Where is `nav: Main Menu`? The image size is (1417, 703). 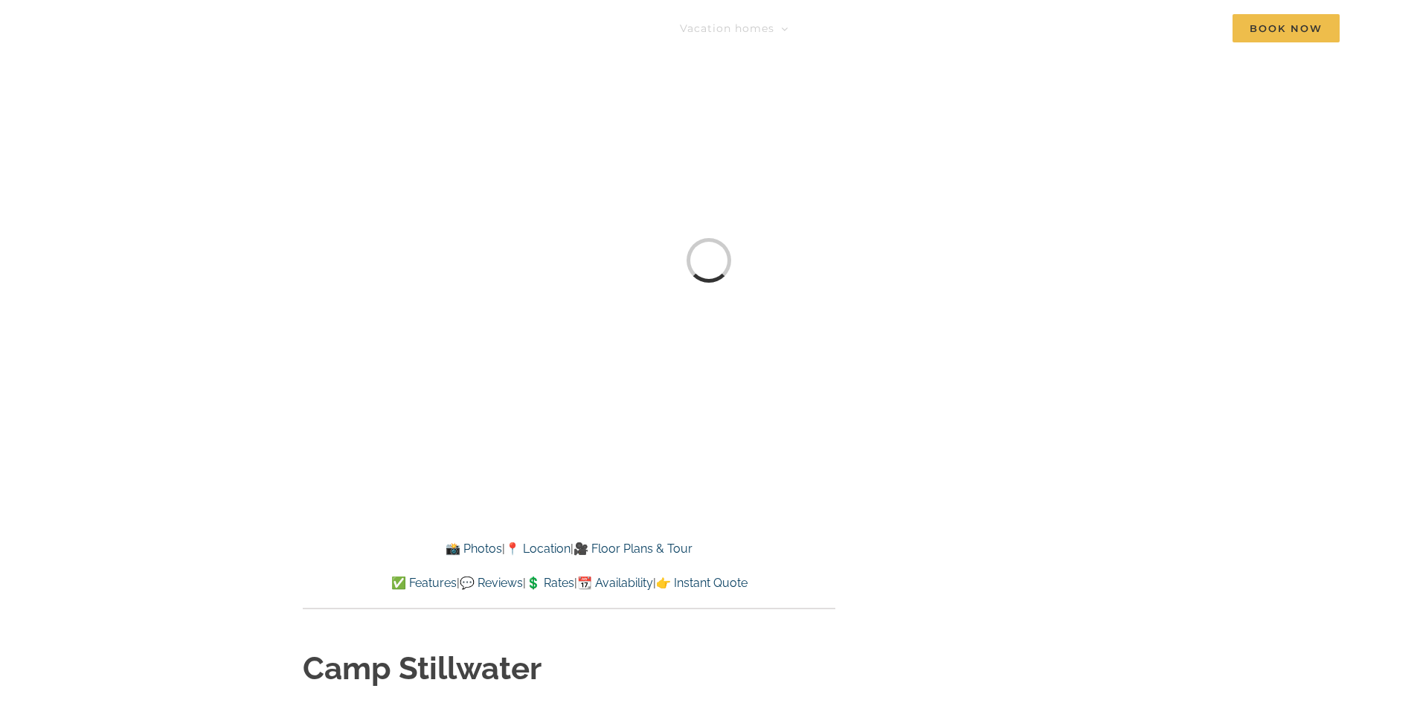 nav: Main Menu is located at coordinates (1009, 28).